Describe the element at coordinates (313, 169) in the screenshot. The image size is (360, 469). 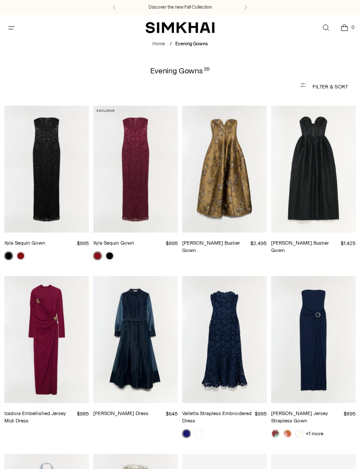
I see `a: Adeena Jacquard Bustier Gown` at that location.